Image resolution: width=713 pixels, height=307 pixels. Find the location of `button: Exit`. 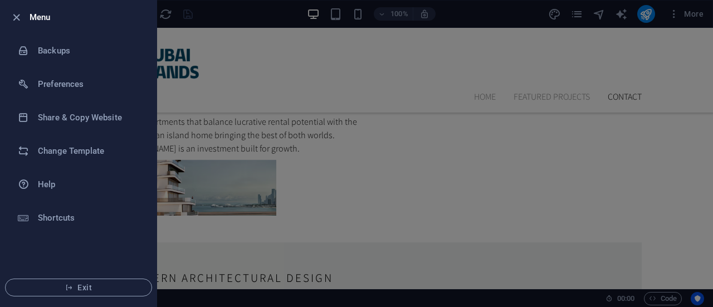

button: Exit is located at coordinates (79, 288).